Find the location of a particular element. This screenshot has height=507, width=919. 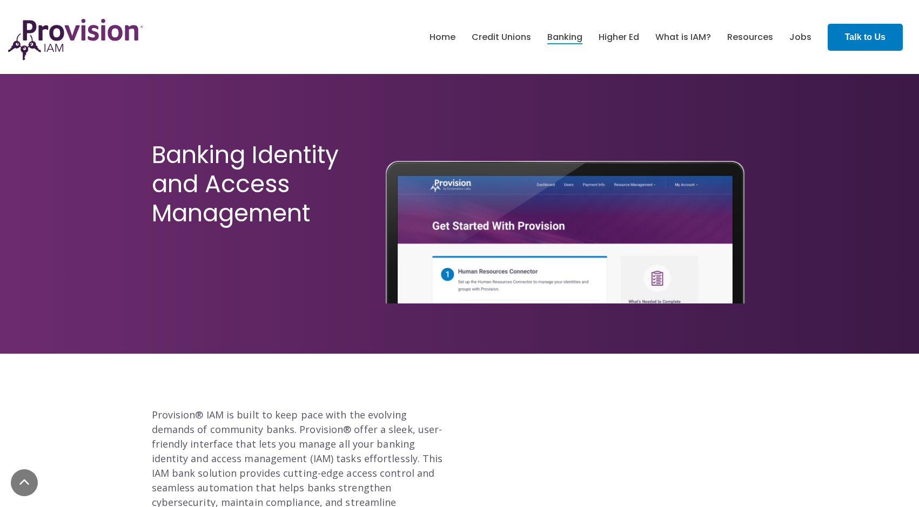

a: Banking is located at coordinates (564, 37).